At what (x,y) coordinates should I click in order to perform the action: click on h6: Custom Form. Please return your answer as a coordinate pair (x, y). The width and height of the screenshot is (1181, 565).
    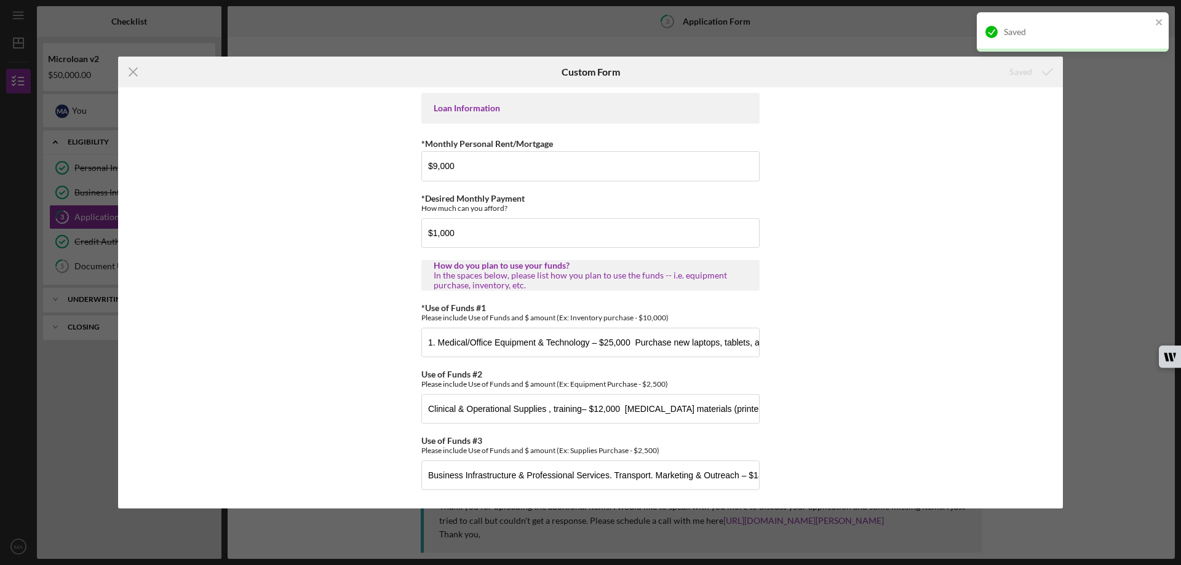
    Looking at the image, I should click on (590, 72).